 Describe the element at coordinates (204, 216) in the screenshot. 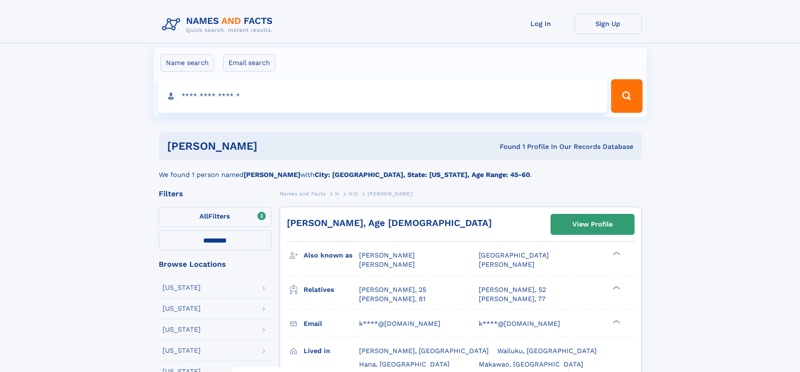

I see `span: All` at that location.